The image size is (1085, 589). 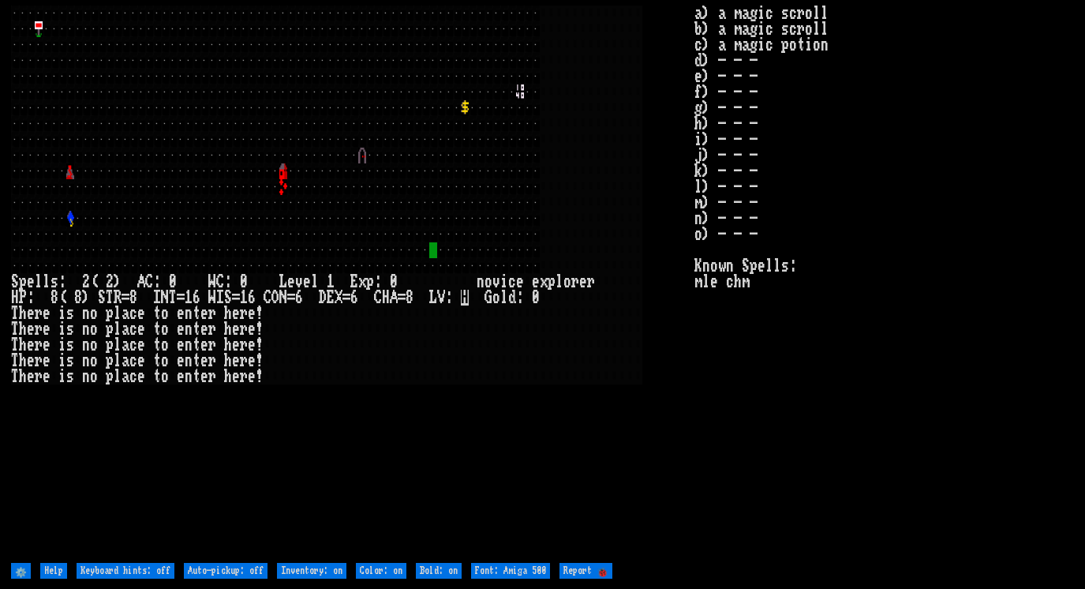 What do you see at coordinates (226, 570) in the screenshot?
I see `input: Auto-pickup: off` at bounding box center [226, 570].